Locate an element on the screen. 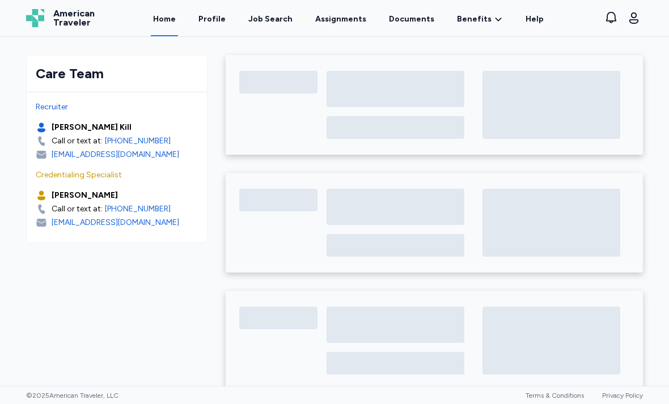 The width and height of the screenshot is (669, 404). a: Home is located at coordinates (164, 19).